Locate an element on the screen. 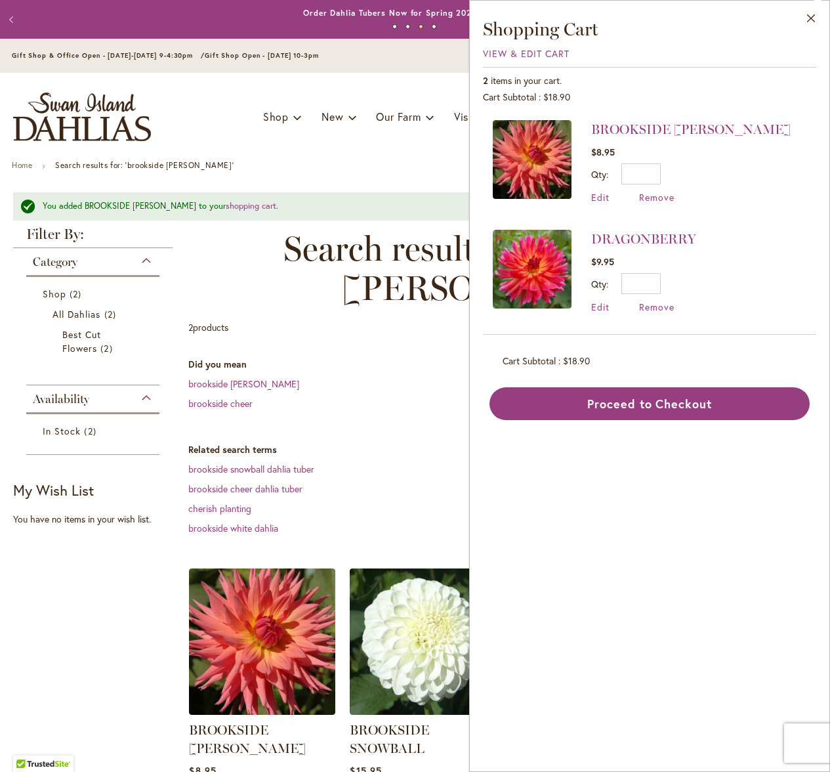 This screenshot has height=772, width=830. p: products is located at coordinates (208, 328).